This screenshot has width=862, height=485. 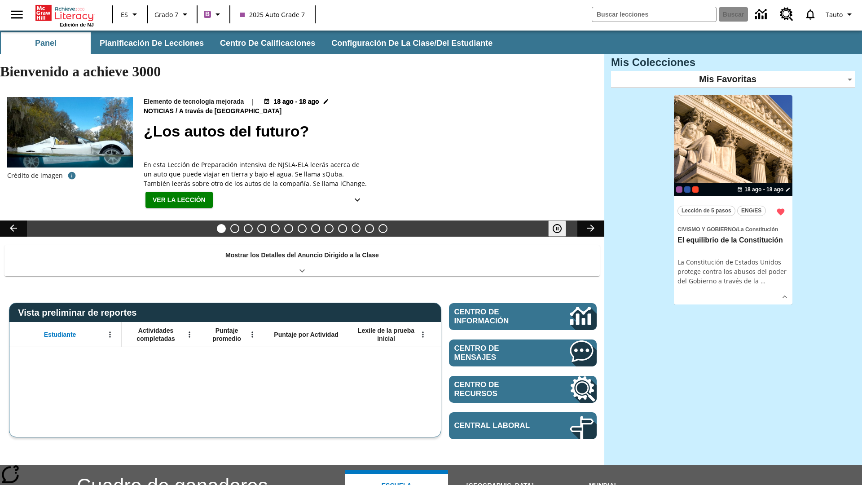 What do you see at coordinates (751, 211) in the screenshot?
I see `span: ENG/ES` at bounding box center [751, 211].